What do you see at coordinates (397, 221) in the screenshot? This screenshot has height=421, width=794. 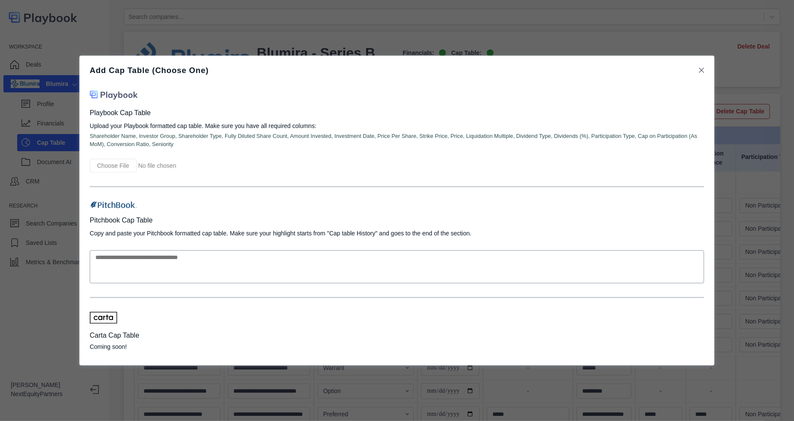 I see `p: Pitchbook Cap Table` at bounding box center [397, 221].